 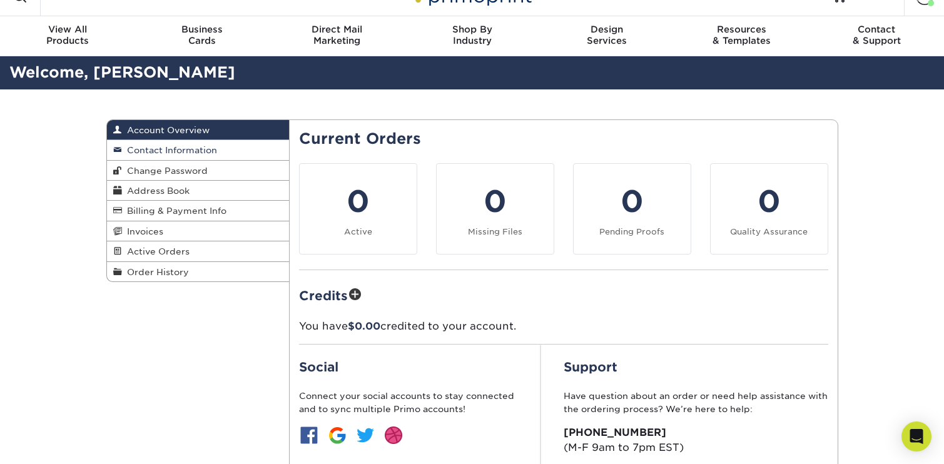 What do you see at coordinates (409, 402) in the screenshot?
I see `p: Connect your social accounts to stay connected and to sync multiple Primo accounts!` at bounding box center [409, 402].